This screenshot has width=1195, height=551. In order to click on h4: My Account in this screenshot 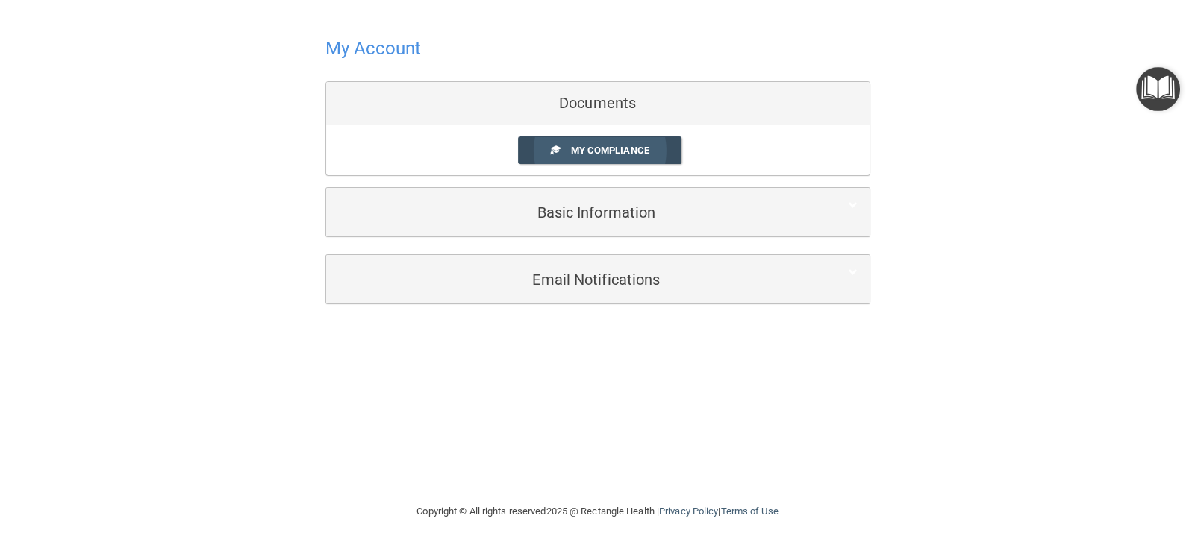, I will do `click(373, 49)`.